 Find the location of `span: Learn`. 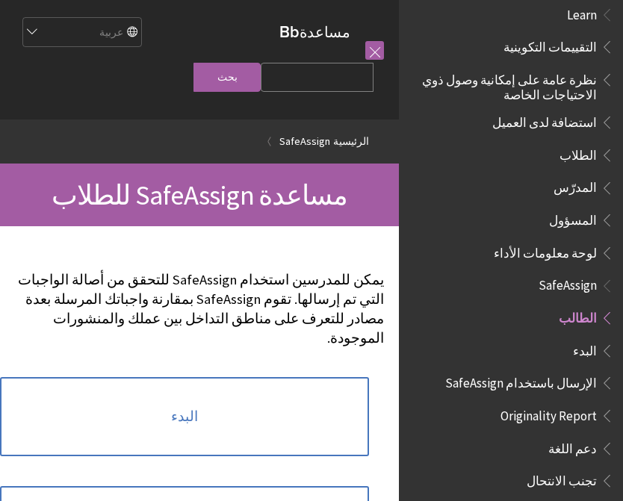

span: Learn is located at coordinates (582, 12).